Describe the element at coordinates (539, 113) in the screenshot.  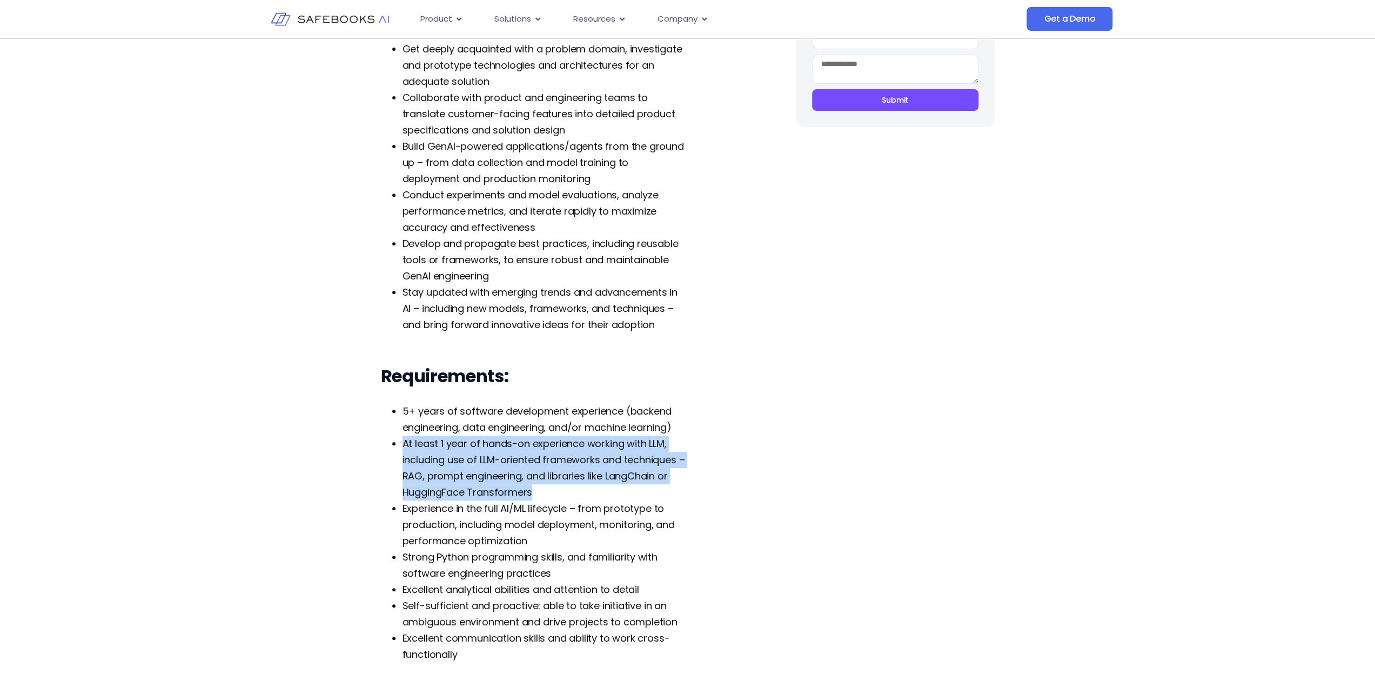
I see `span: Collaborate with product and engineering teams to translate customer-facing features into detaile...` at that location.